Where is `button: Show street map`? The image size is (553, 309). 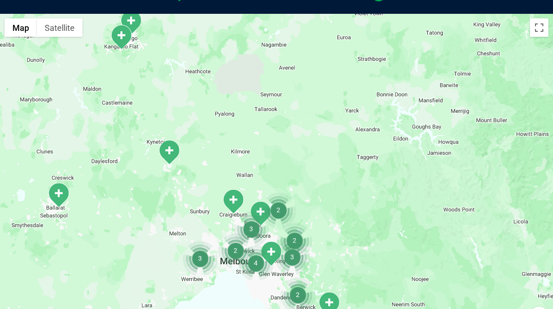
button: Show street map is located at coordinates (21, 28).